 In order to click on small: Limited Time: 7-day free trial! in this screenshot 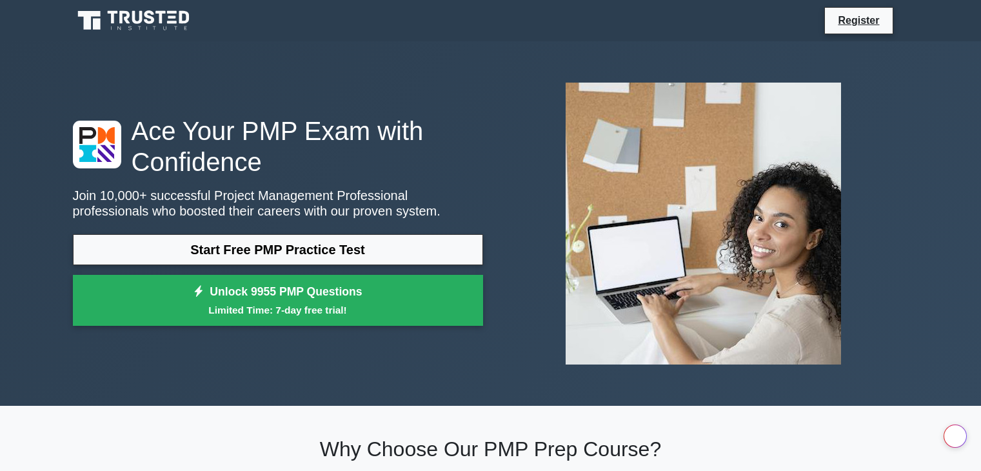, I will do `click(278, 310)`.